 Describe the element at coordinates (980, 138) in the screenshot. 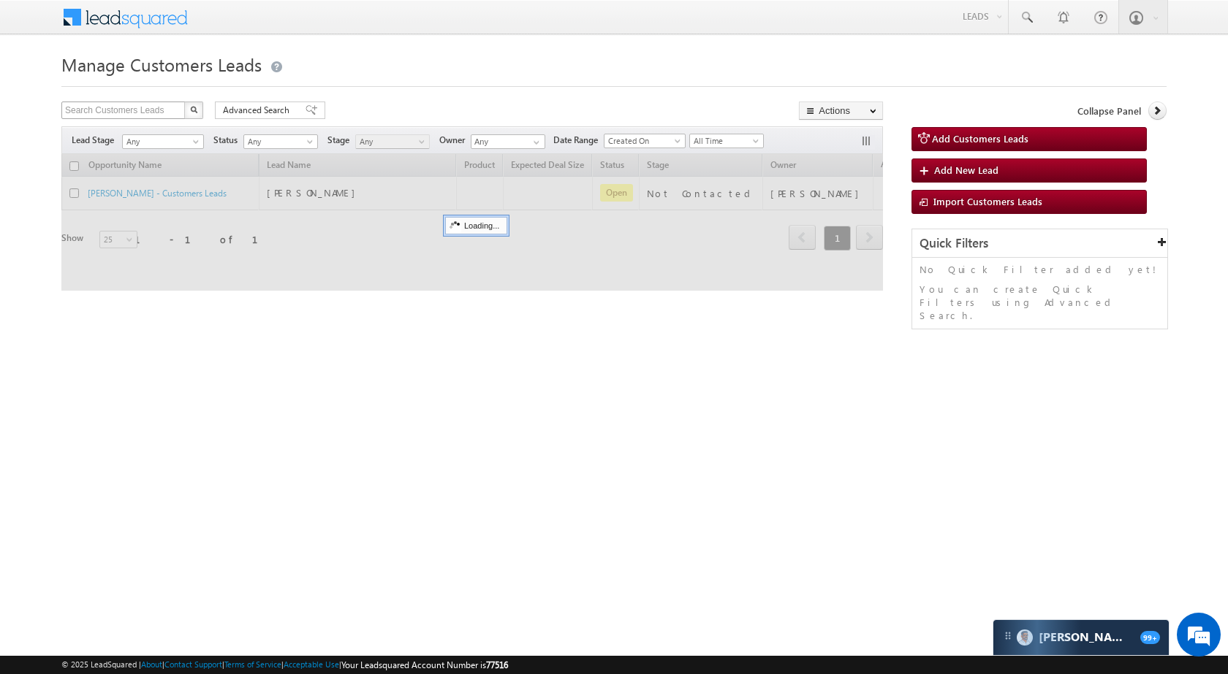

I see `span: Add Customers Leads` at that location.